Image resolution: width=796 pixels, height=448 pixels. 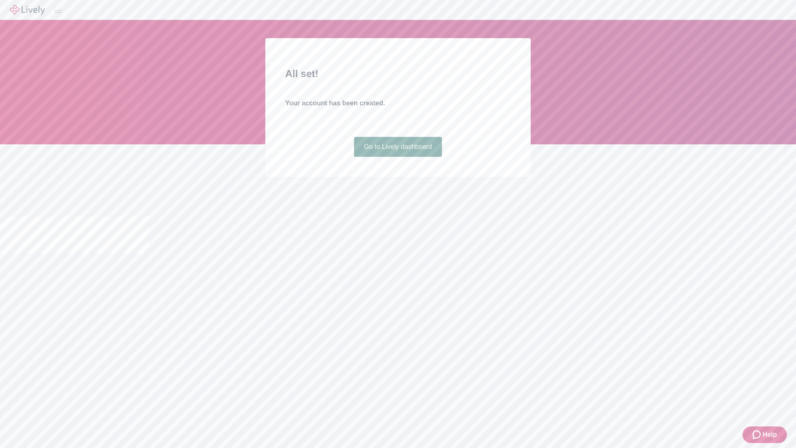 I want to click on h2: All set!, so click(x=398, y=74).